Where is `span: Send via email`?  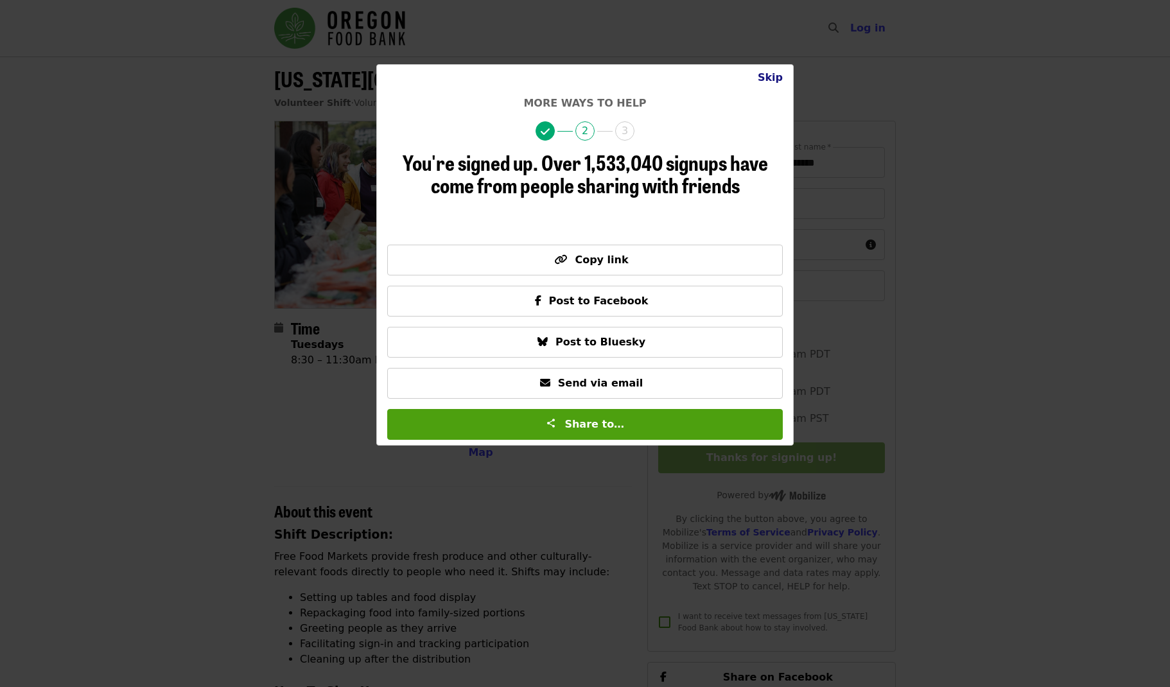
span: Send via email is located at coordinates (601, 383).